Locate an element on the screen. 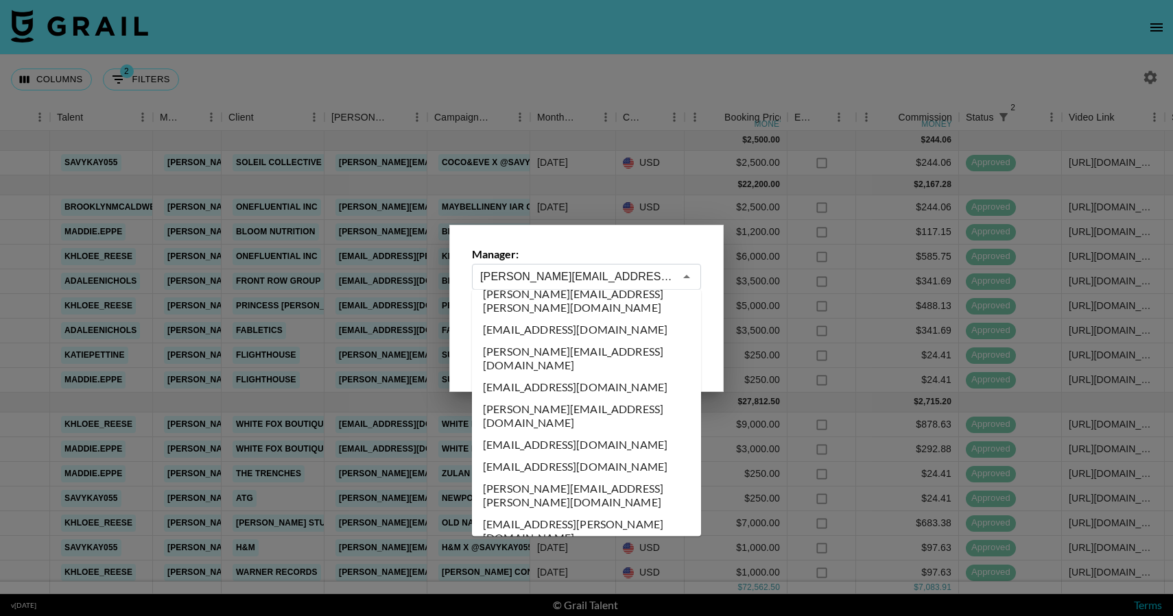 This screenshot has width=1173, height=616. button: Close is located at coordinates (686, 277).